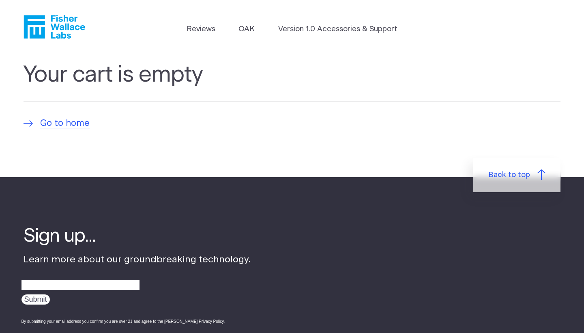 This screenshot has height=333, width=584. I want to click on a: Version 1.0 Accessories & Support, so click(338, 29).